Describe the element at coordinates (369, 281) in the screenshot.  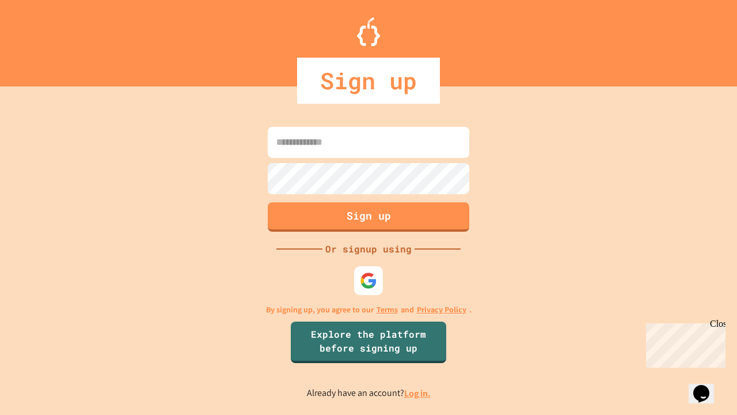
I see `img: google-icon.svg` at that location.